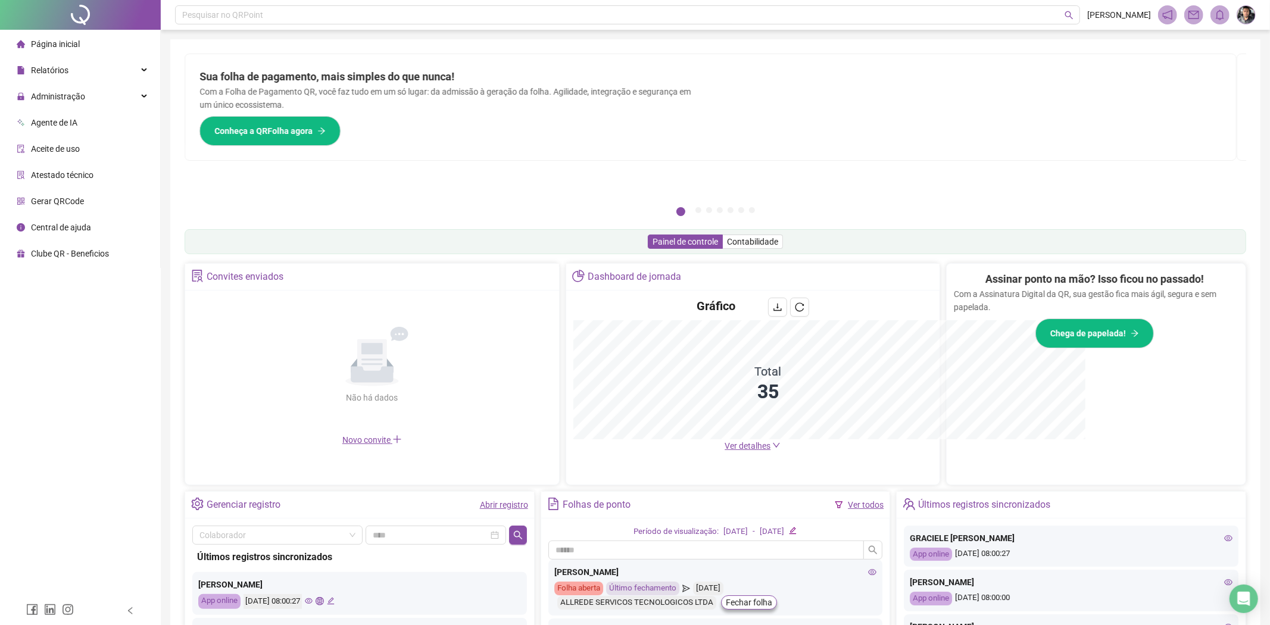 The image size is (1270, 625). What do you see at coordinates (21, 149) in the screenshot?
I see `span: audit` at bounding box center [21, 149].